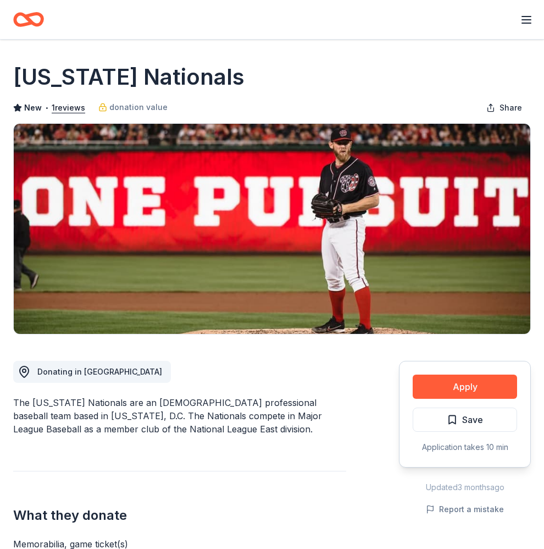 The width and height of the screenshot is (544, 549). I want to click on span: Share, so click(511, 108).